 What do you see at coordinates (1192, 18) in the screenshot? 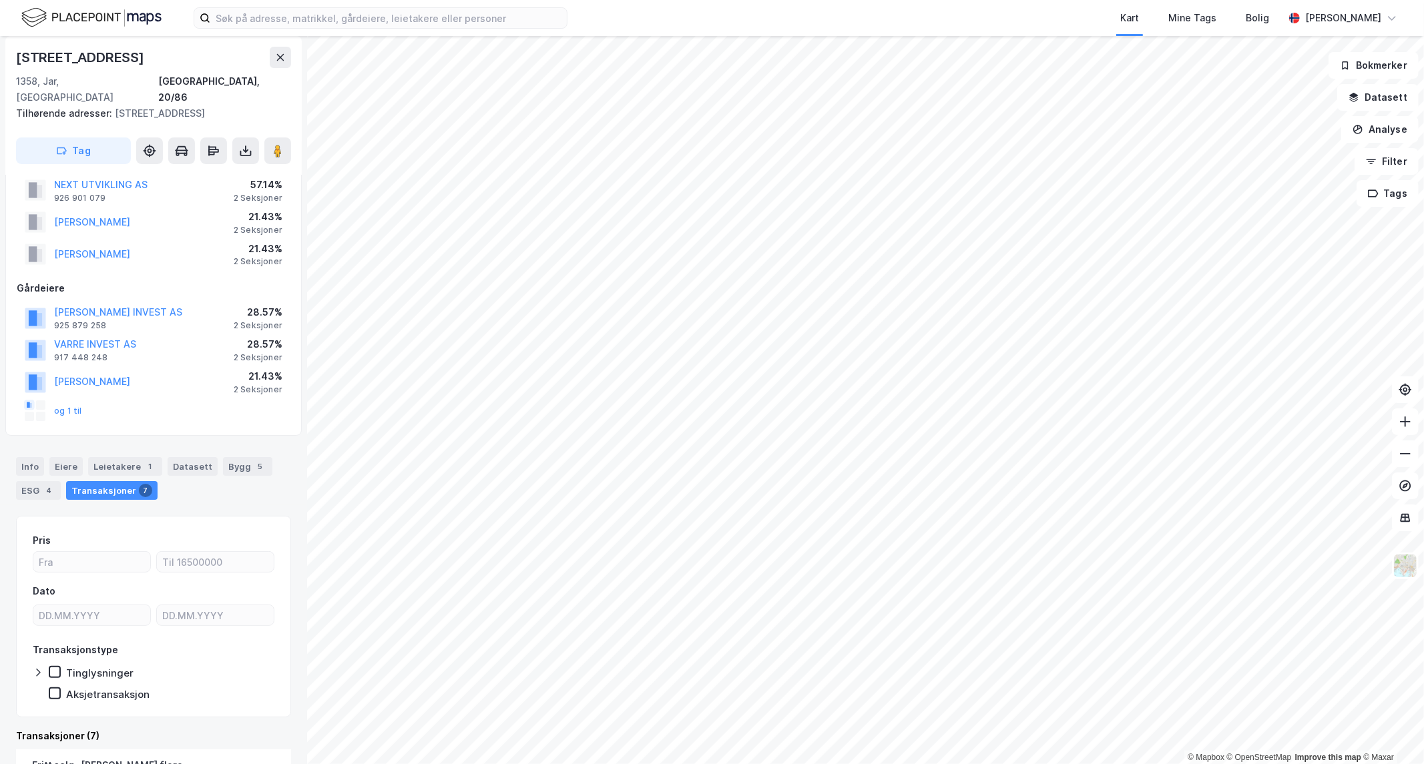
I see `div: Mine Tags` at bounding box center [1192, 18].